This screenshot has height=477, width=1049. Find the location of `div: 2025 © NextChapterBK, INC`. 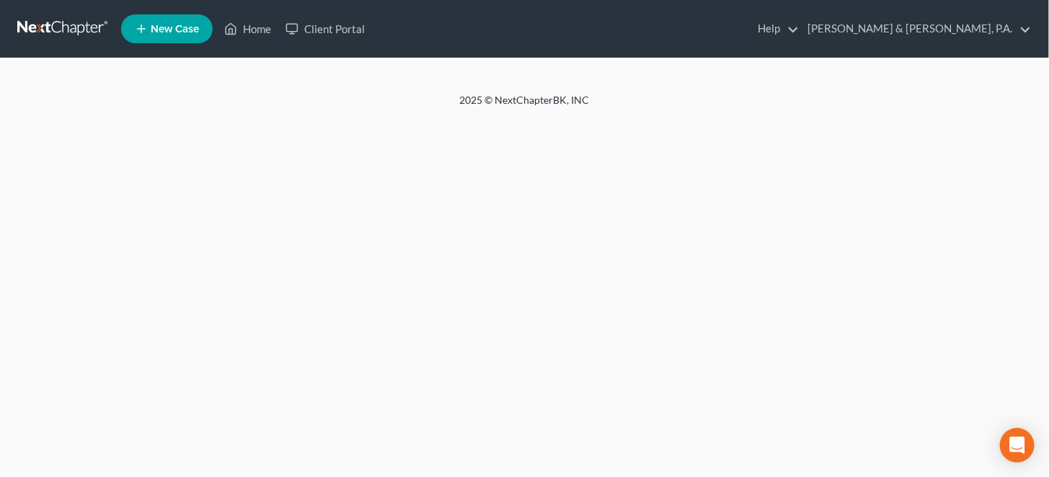

div: 2025 © NextChapterBK, INC is located at coordinates (525, 106).